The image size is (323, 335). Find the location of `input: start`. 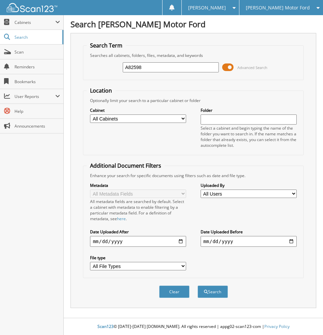

input: start is located at coordinates (138, 242).